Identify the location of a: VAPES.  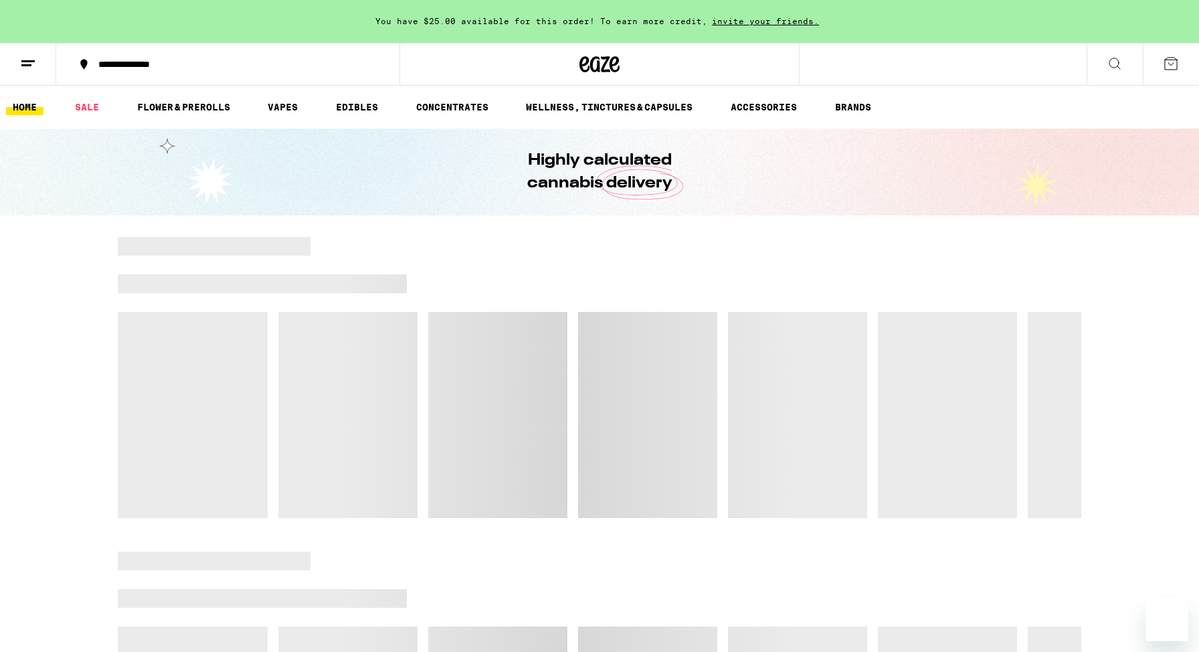
(282, 107).